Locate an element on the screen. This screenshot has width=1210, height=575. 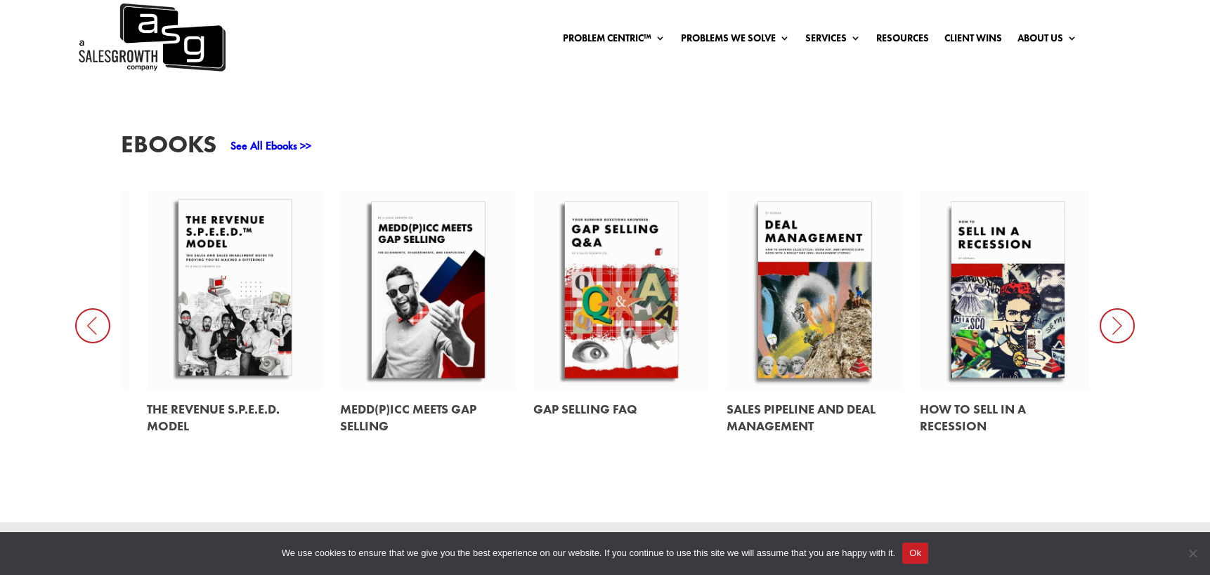
span: No is located at coordinates (1192, 554).